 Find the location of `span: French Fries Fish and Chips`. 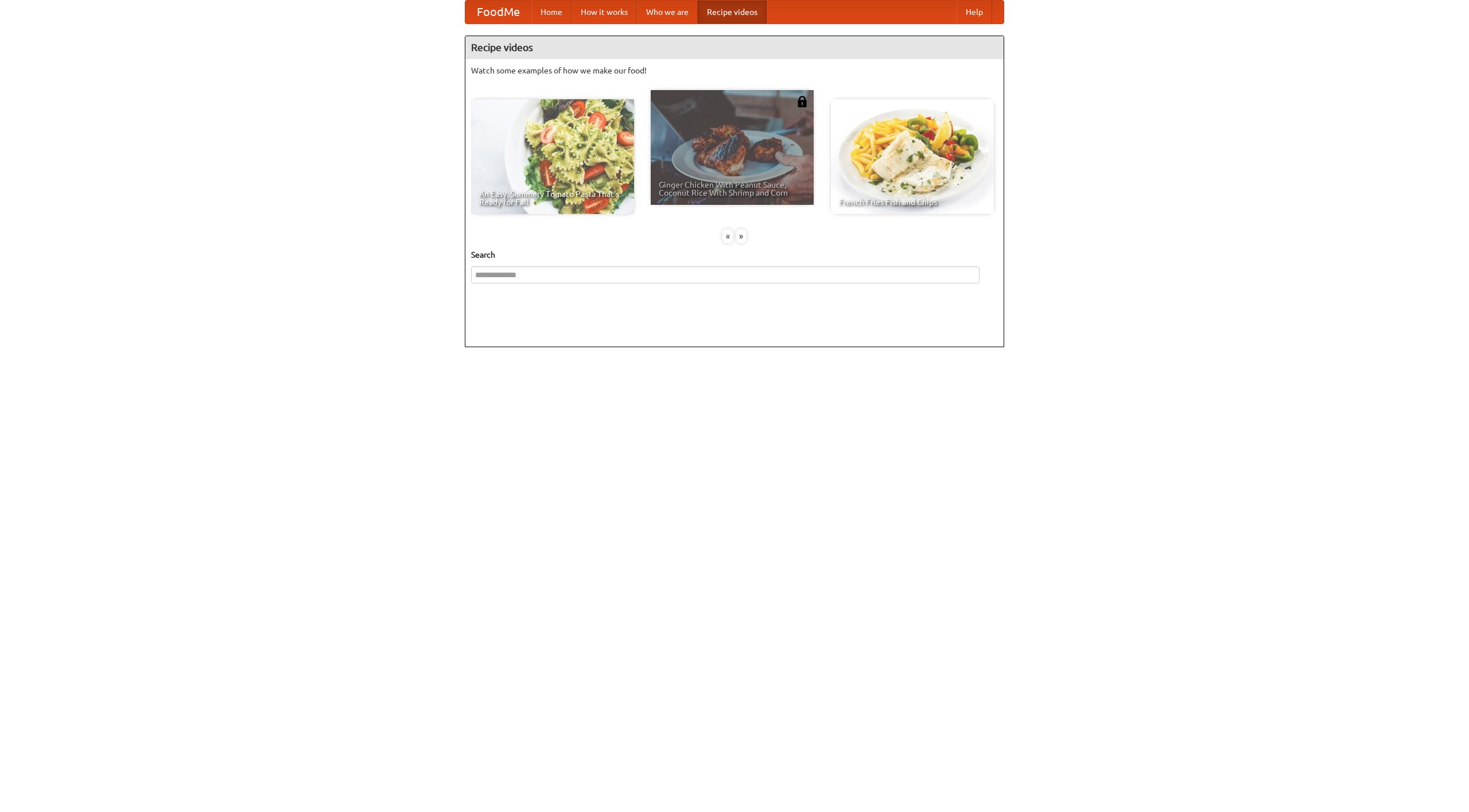

span: French Fries Fish and Chips is located at coordinates (912, 202).